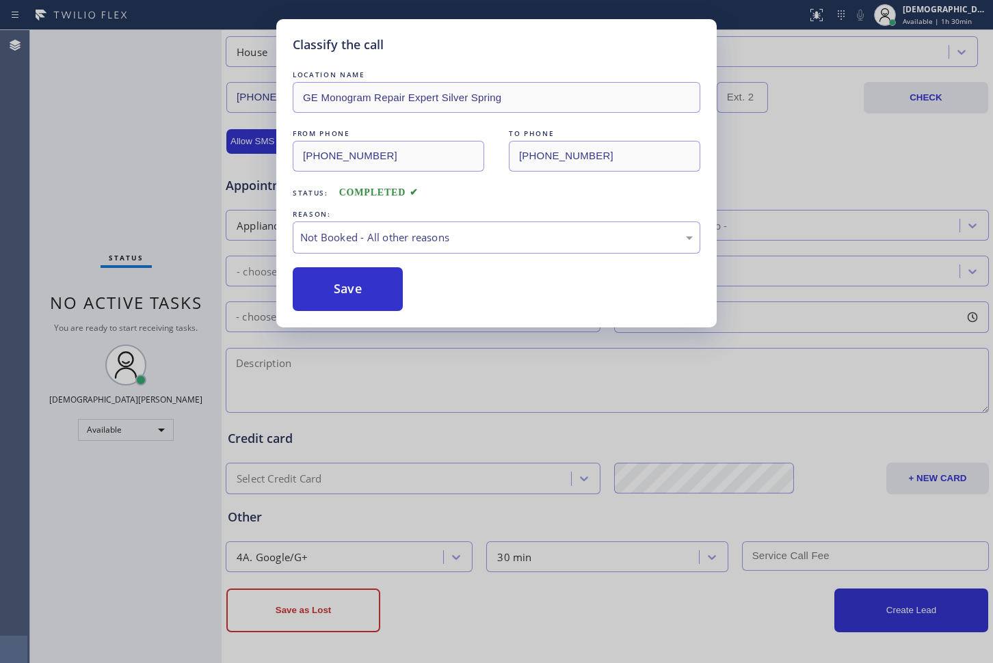 This screenshot has width=993, height=663. I want to click on div: LOCATION NAME, so click(496, 75).